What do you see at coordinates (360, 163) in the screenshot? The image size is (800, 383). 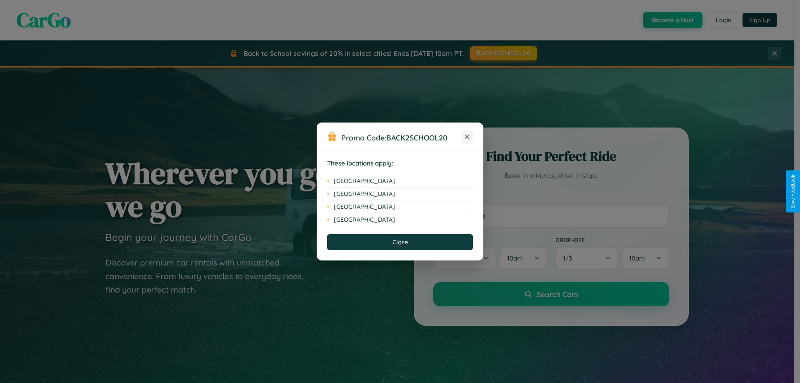 I see `strong: These locations apply:` at bounding box center [360, 163].